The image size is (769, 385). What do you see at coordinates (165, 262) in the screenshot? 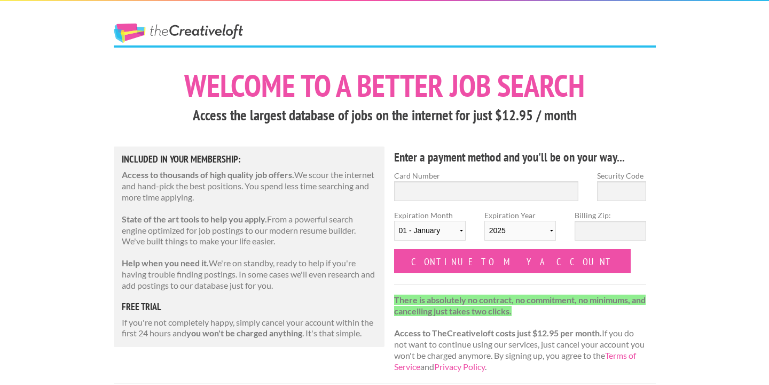
I see `strong: Help when you need it.` at bounding box center [165, 262].